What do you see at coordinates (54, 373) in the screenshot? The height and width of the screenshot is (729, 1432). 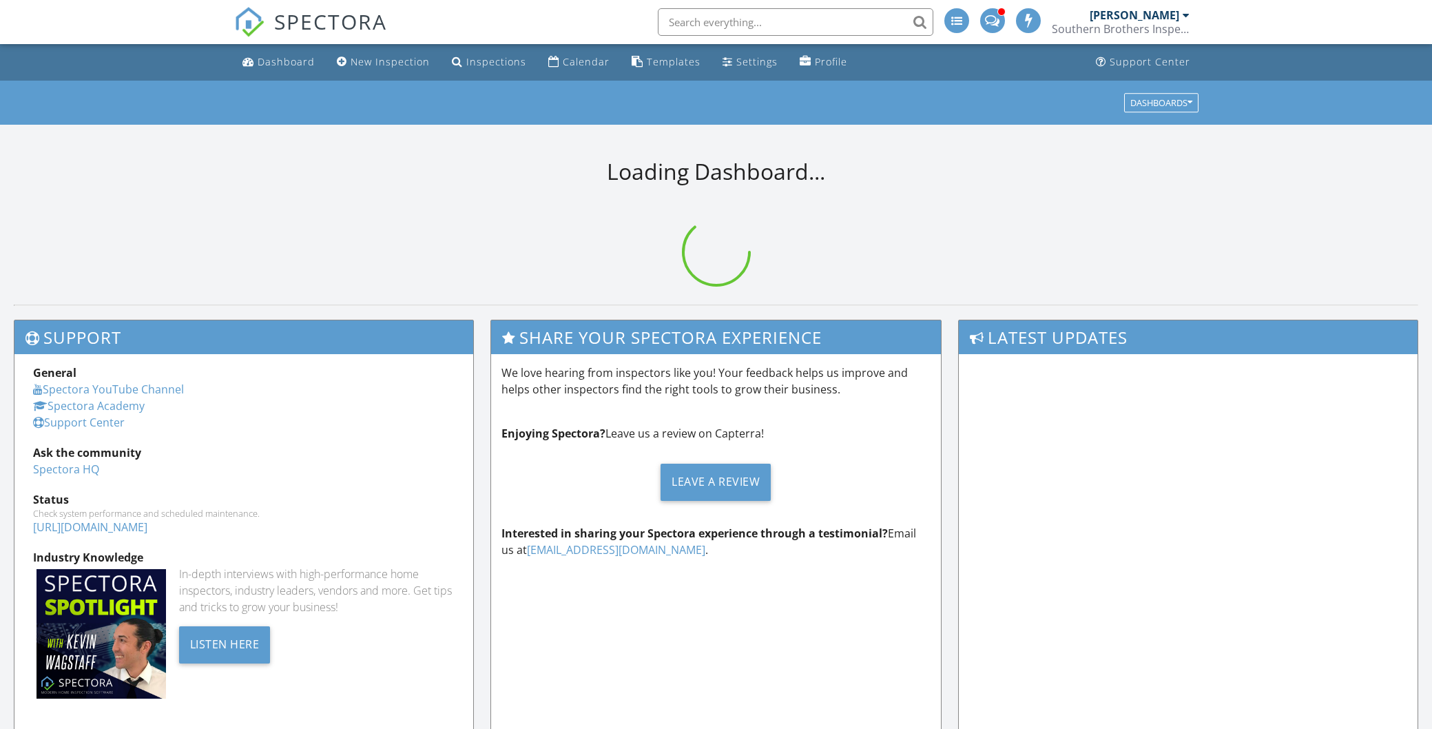 I see `strong: General` at bounding box center [54, 373].